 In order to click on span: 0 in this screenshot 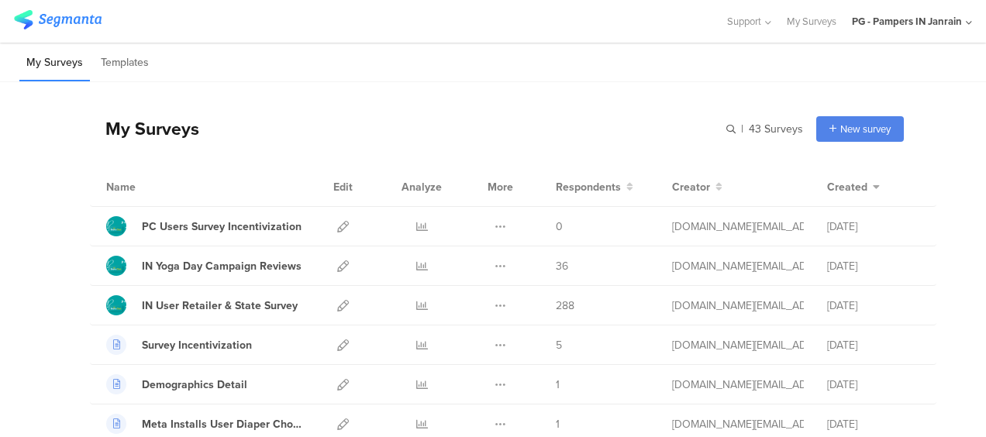, I will do `click(559, 226)`.